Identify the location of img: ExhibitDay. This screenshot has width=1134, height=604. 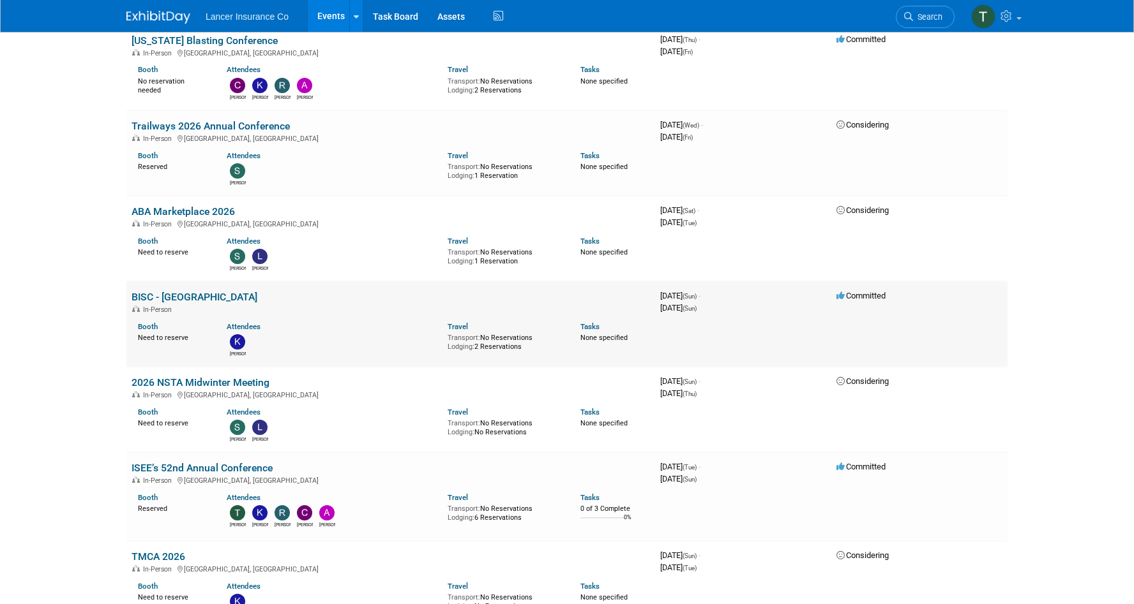
(158, 17).